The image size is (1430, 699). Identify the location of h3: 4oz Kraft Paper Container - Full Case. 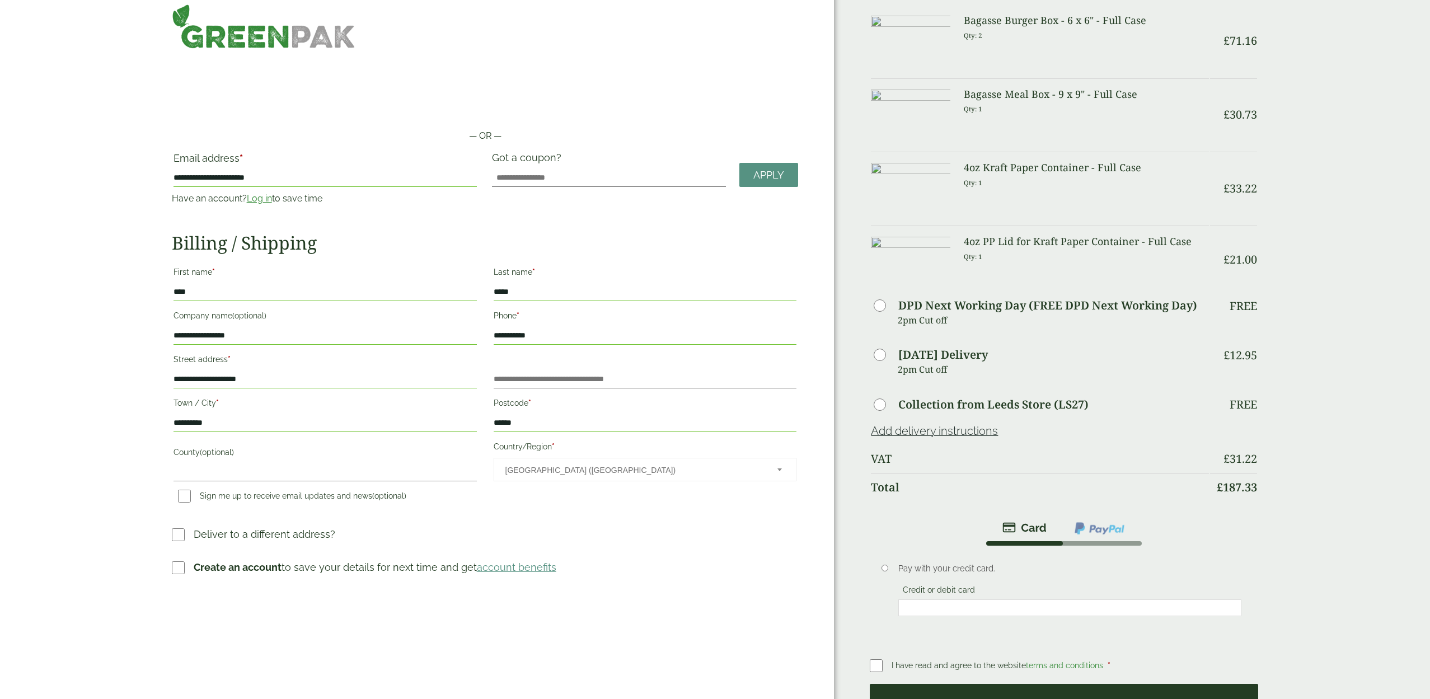
(1086, 168).